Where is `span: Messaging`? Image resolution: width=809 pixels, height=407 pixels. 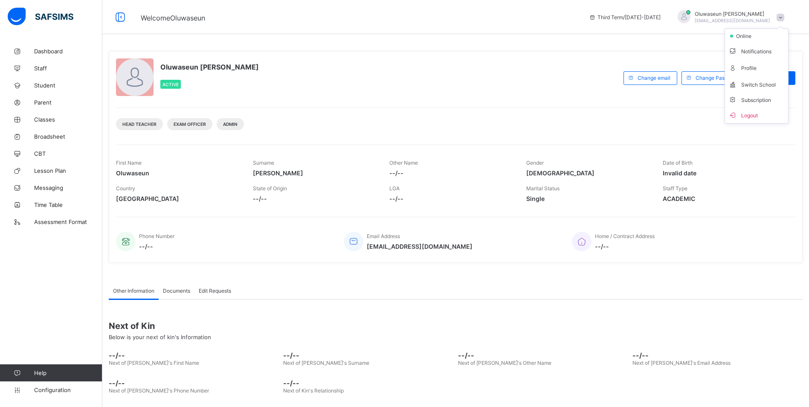
span: Messaging is located at coordinates (68, 188).